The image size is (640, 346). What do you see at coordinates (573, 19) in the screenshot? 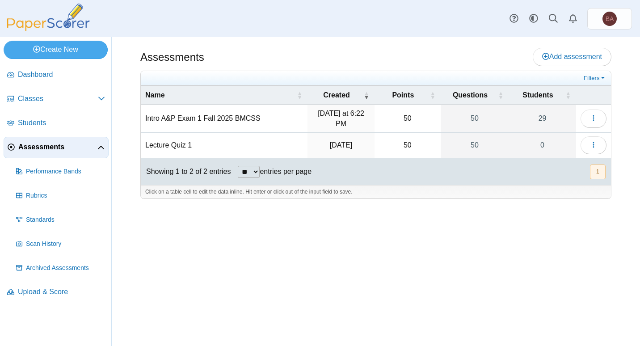
I see `a: Alerts` at bounding box center [573, 19].